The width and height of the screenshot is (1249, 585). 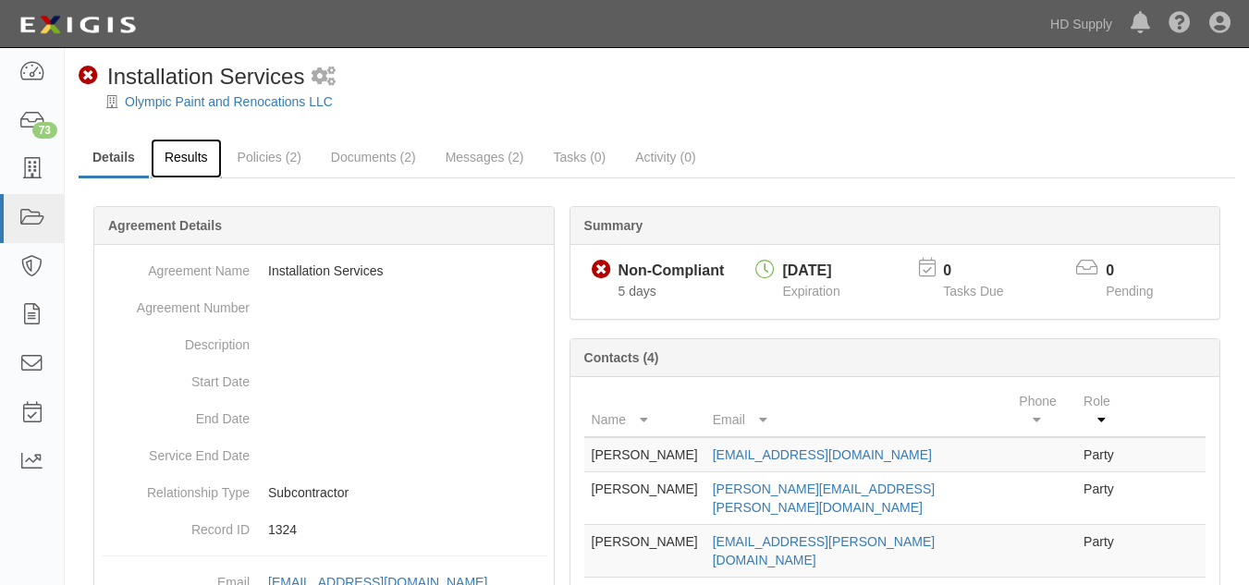 What do you see at coordinates (665, 157) in the screenshot?
I see `a: Activity (0)` at bounding box center [665, 157].